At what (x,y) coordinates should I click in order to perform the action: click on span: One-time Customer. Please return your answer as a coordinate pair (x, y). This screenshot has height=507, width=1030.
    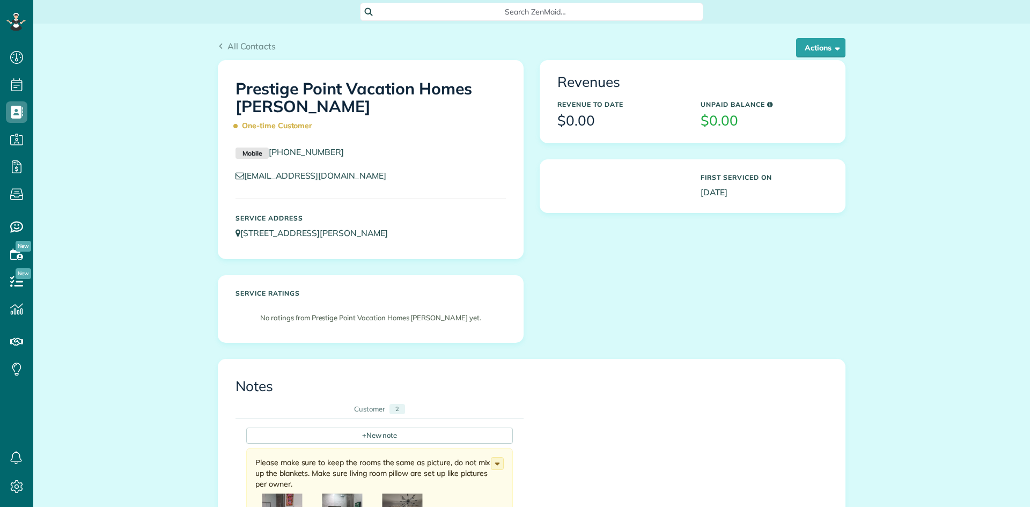
    Looking at the image, I should click on (276, 125).